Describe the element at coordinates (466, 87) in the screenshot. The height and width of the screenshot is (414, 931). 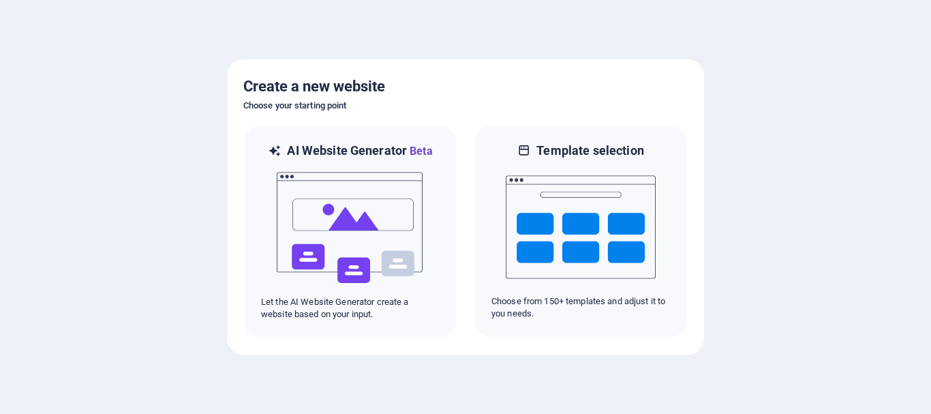
I see `h5: Create a new website` at that location.